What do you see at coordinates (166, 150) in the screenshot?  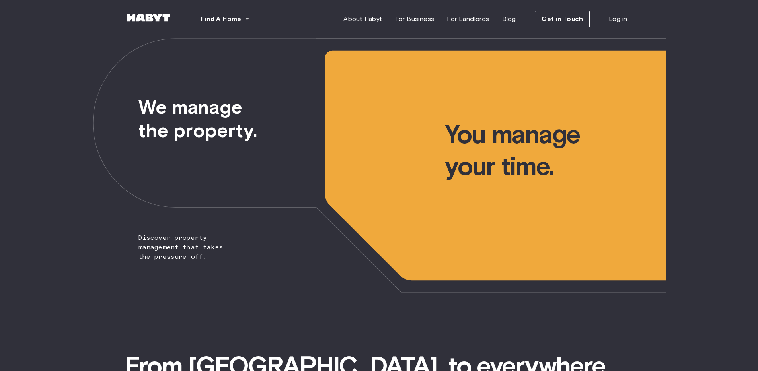 I see `span: Discover property management that takes the pressure off.` at bounding box center [166, 150].